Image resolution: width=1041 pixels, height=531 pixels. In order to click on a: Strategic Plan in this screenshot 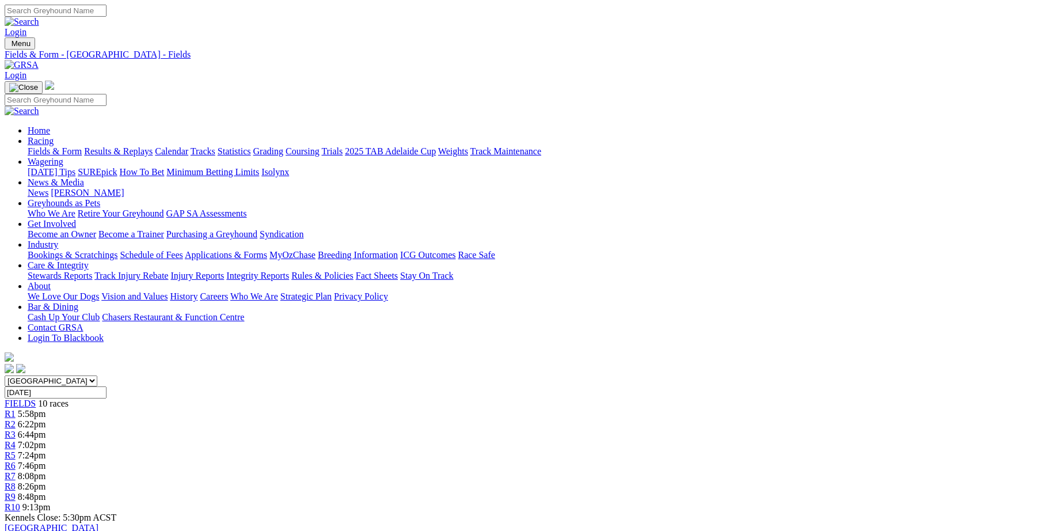, I will do `click(306, 296)`.